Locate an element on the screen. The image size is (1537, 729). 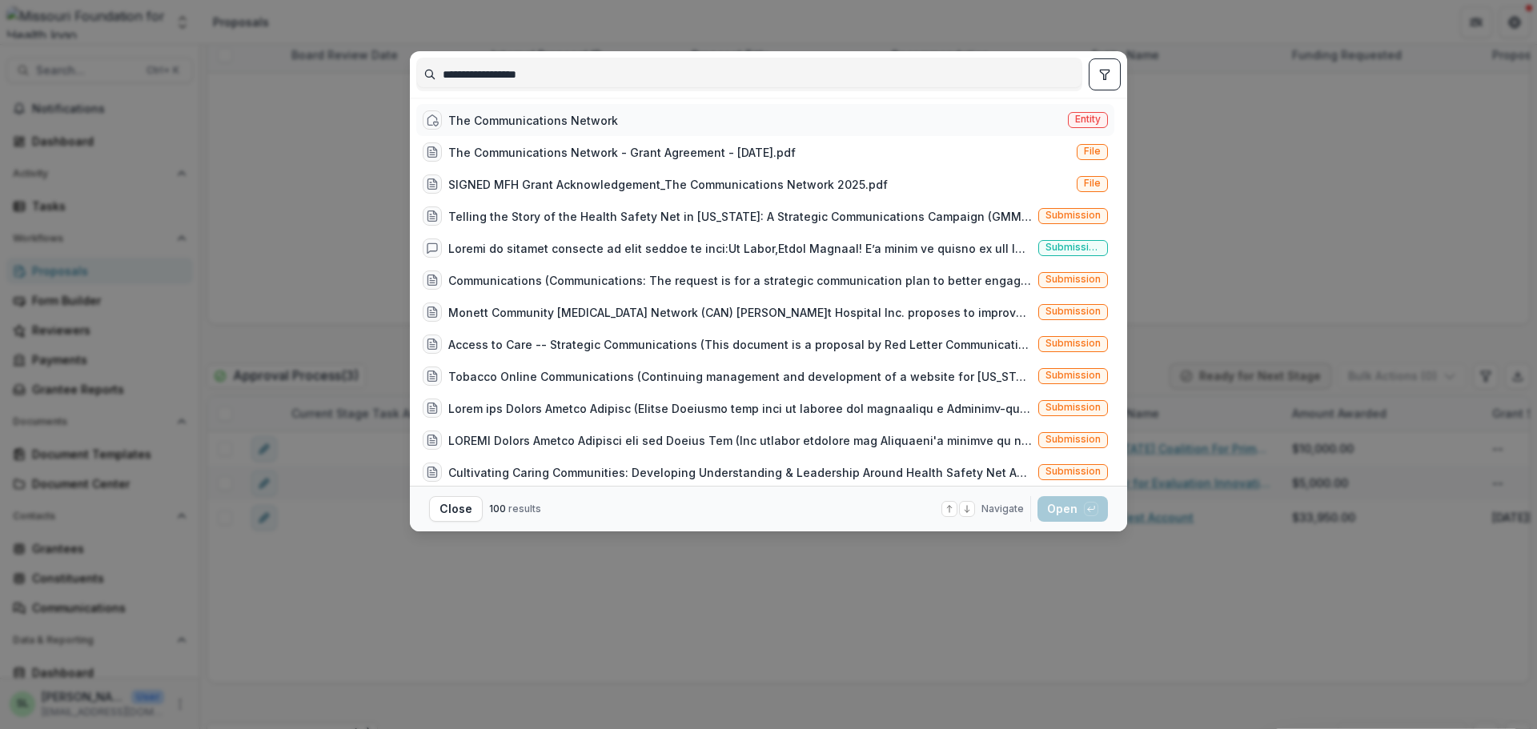
button: Close is located at coordinates (456, 509).